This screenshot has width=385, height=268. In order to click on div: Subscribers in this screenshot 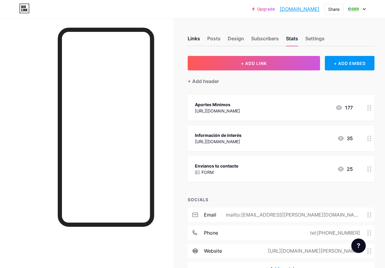, I will do `click(265, 40)`.